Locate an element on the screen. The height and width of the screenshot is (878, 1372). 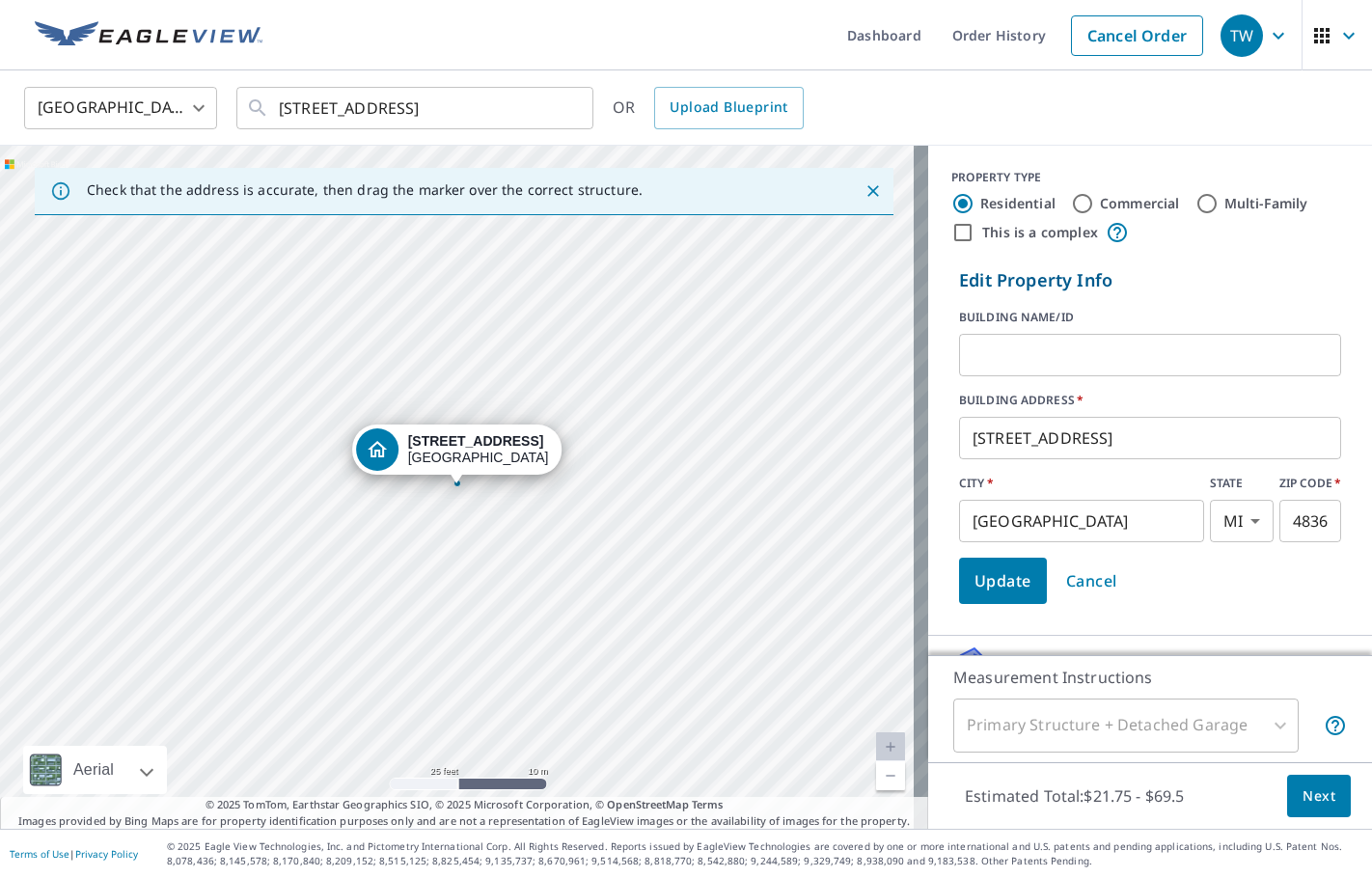
label: This is a complex is located at coordinates (1040, 233).